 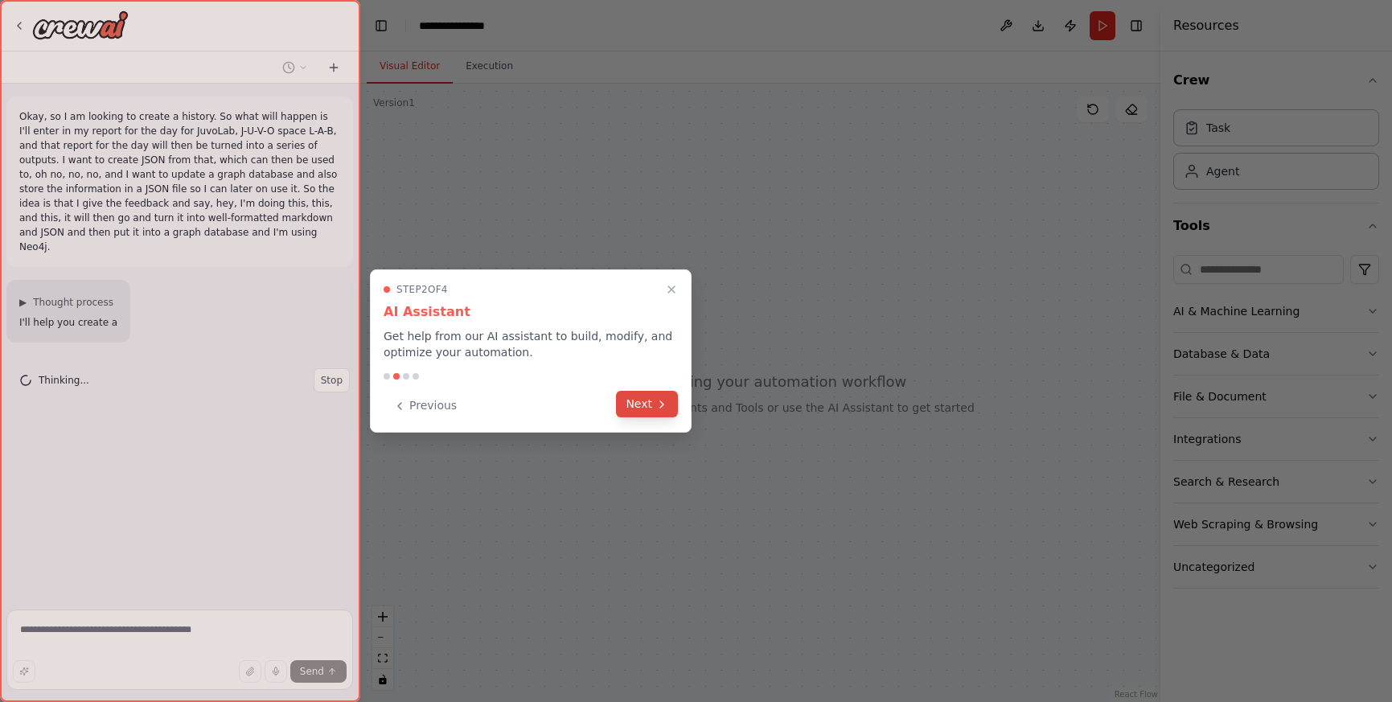 I want to click on h3: AI Assistant, so click(x=531, y=312).